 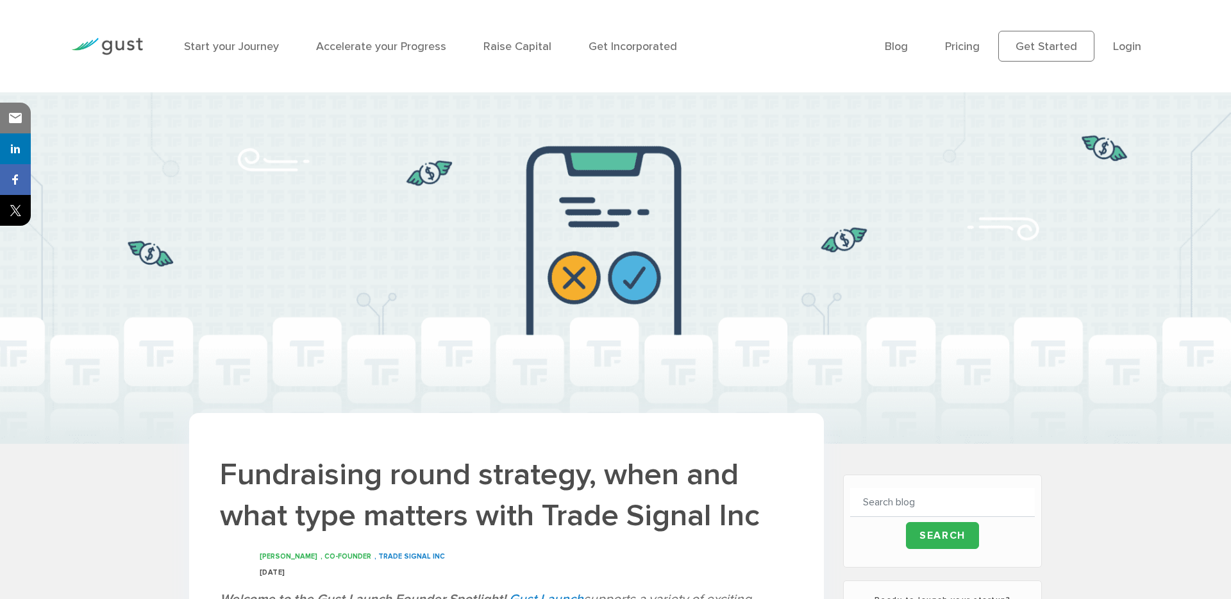 I want to click on input: Search, so click(x=943, y=535).